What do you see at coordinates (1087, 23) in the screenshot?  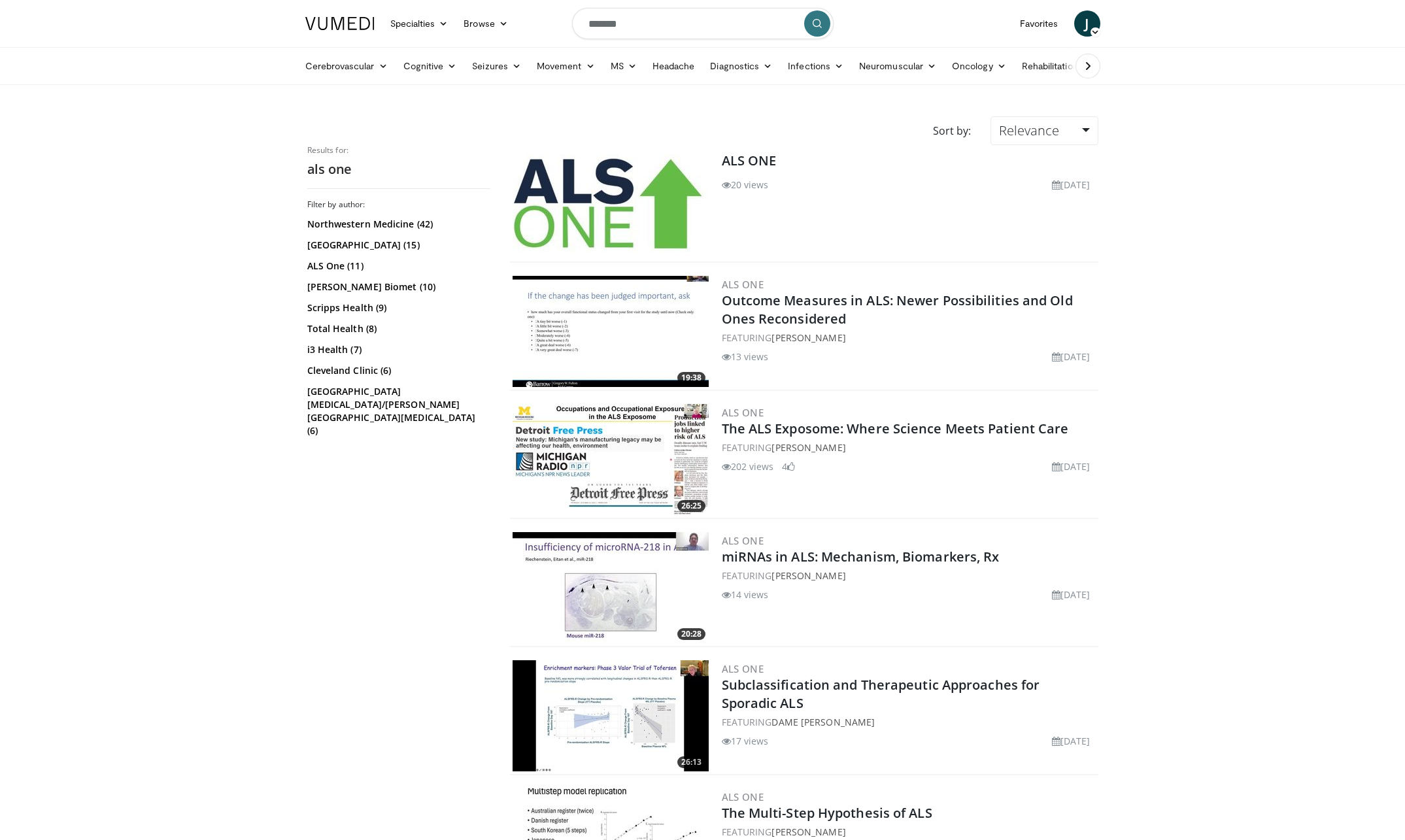 I see `a: J` at bounding box center [1087, 23].